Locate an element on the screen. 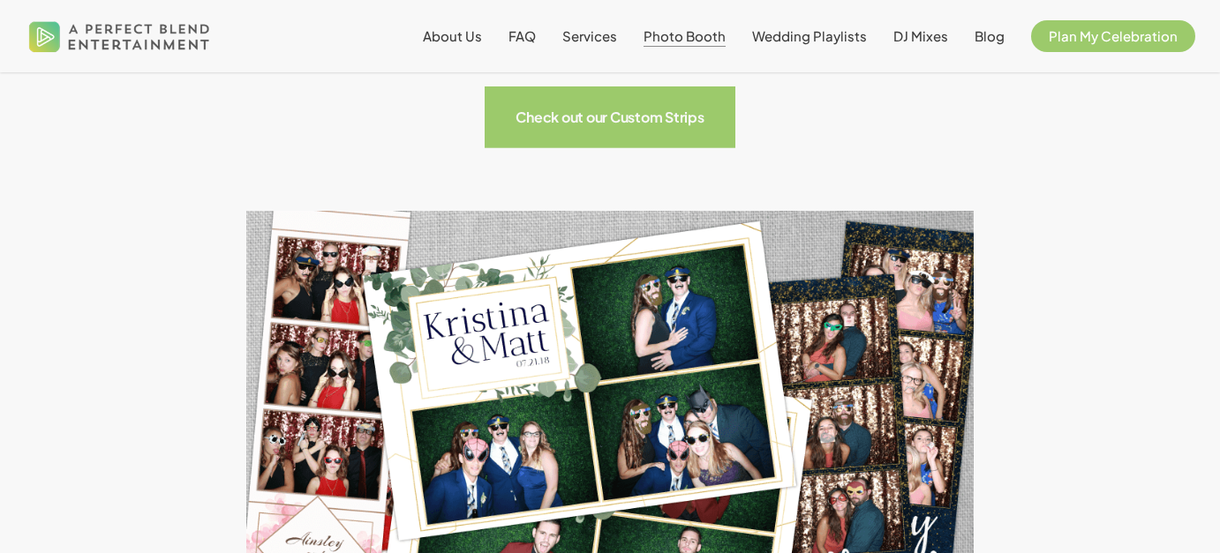  a: Photo Booth is located at coordinates (684, 36).